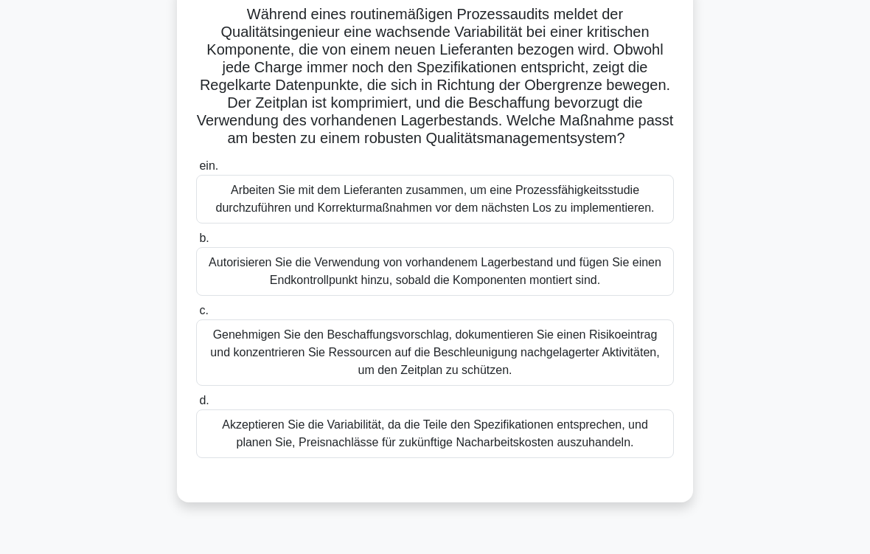  Describe the element at coordinates (204, 400) in the screenshot. I see `span: d.` at that location.